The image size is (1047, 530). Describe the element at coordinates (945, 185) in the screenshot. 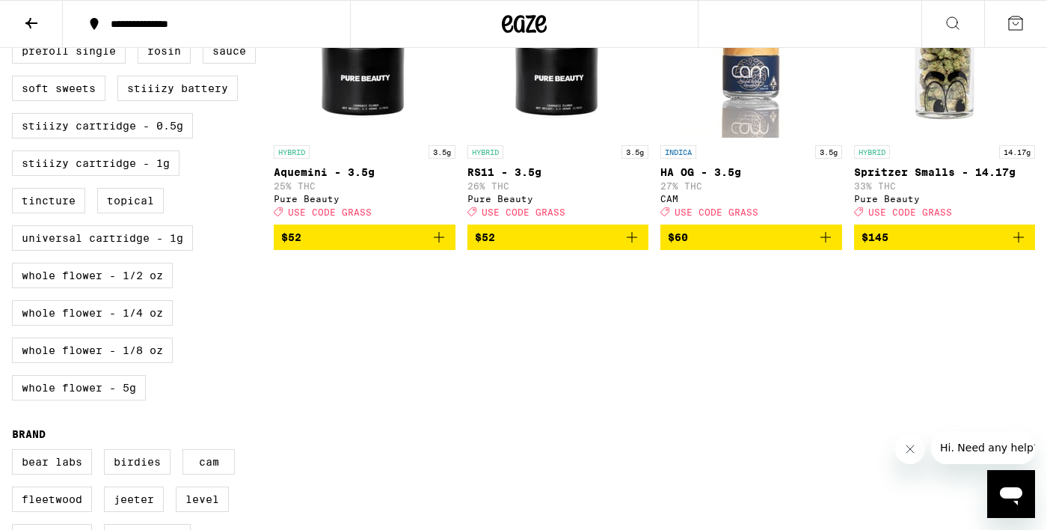

I see `p: 33% THC` at that location.